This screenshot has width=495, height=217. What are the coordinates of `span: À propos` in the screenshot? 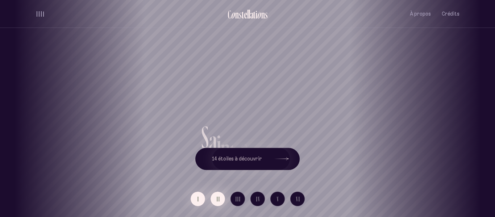 It's located at (420, 14).